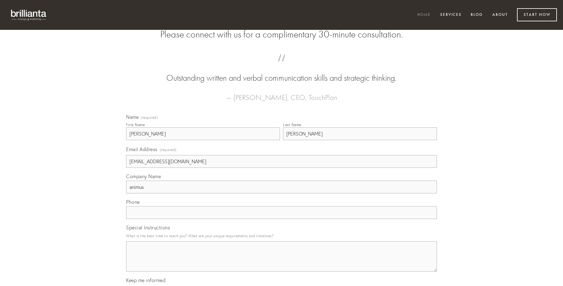 The height and width of the screenshot is (286, 563). Describe the element at coordinates (477, 15) in the screenshot. I see `a: Blog` at that location.